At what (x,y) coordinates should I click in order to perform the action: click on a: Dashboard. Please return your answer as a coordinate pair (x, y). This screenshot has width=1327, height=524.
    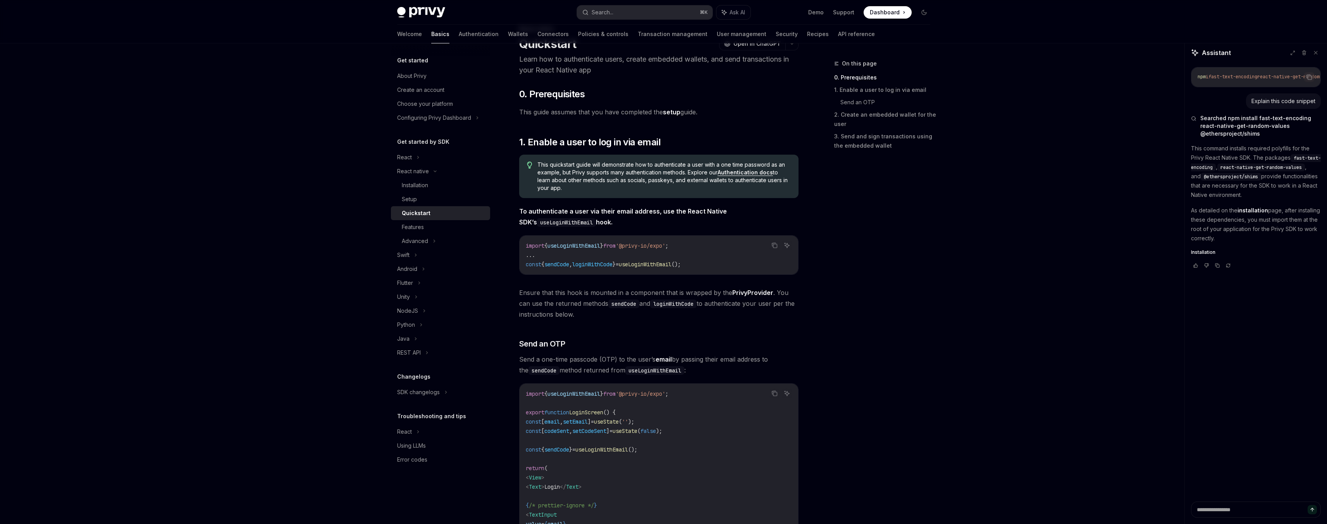
    Looking at the image, I should click on (888, 12).